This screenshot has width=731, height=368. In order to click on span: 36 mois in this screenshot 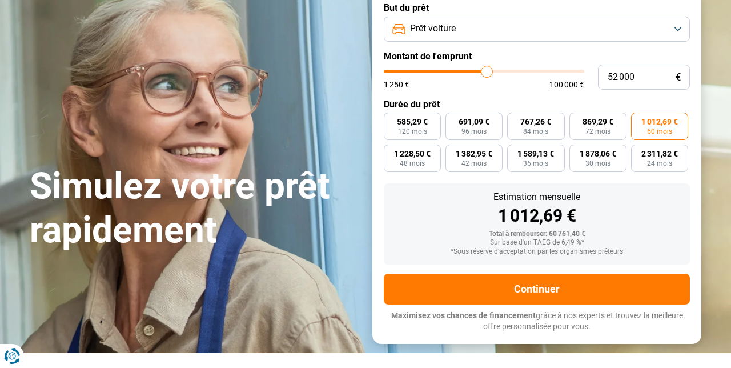, I will do `click(536, 163)`.